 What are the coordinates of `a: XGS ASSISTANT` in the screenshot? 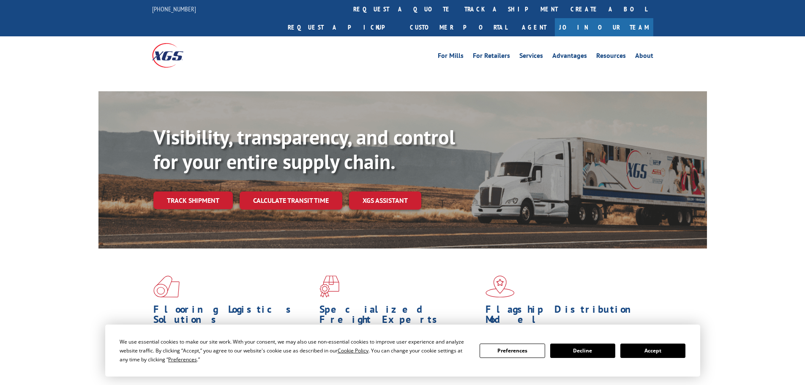 It's located at (385, 200).